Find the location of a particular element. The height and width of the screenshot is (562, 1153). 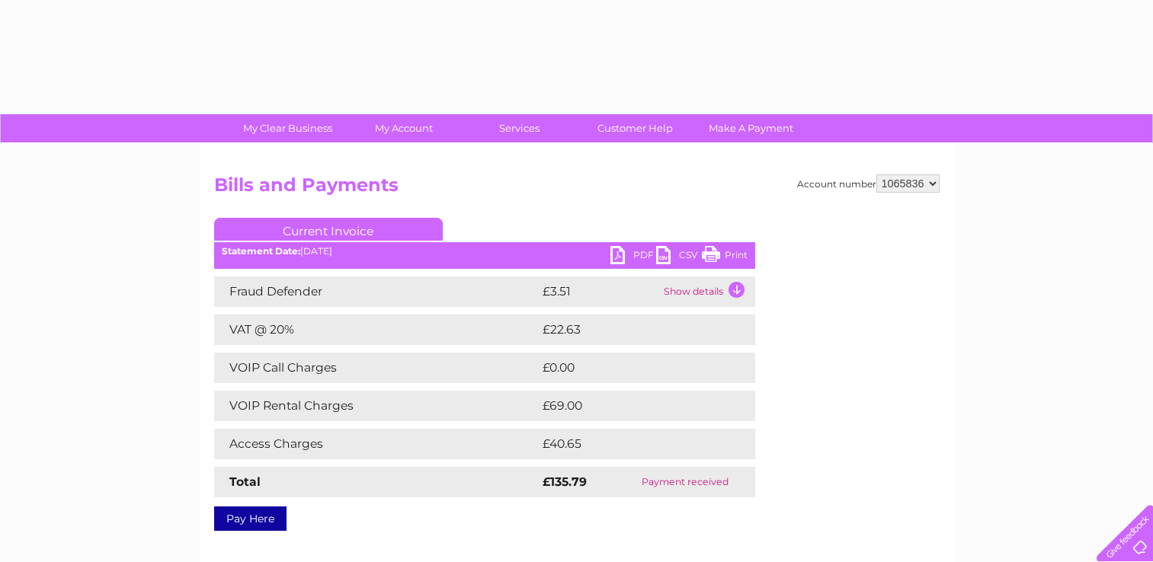

td: £22.63 is located at coordinates (631, 330).